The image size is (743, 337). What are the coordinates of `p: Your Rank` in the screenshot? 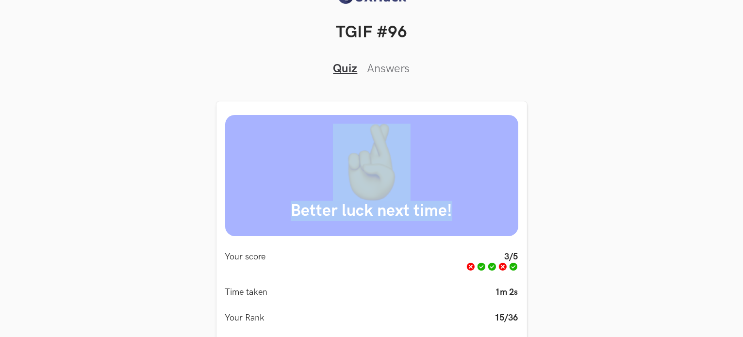 It's located at (245, 318).